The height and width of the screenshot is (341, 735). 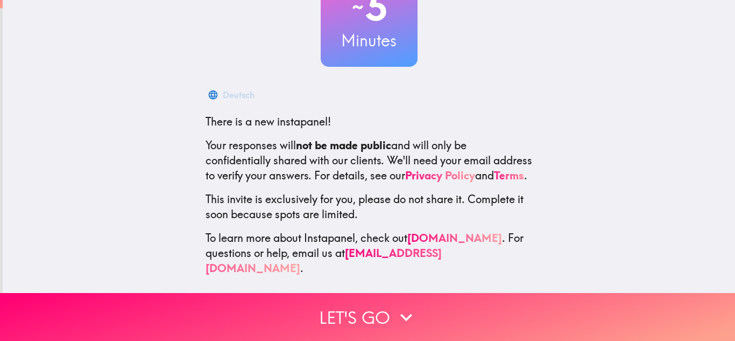 I want to click on p: Your responses will and will only be confidentially shared with our clients. We'll need your emai..., so click(x=369, y=160).